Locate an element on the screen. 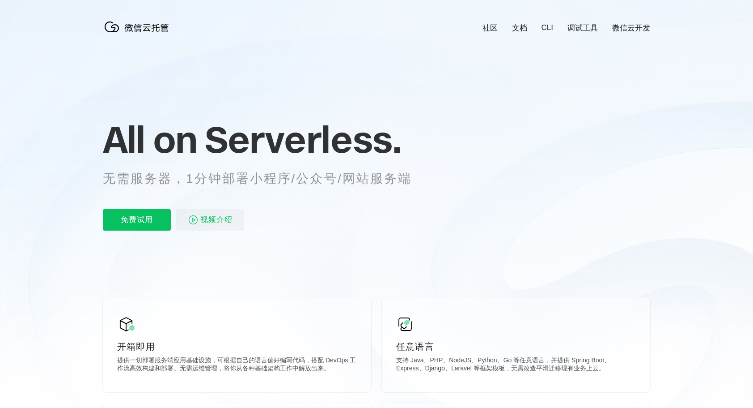 Image resolution: width=753 pixels, height=408 pixels. p: 开箱即用 is located at coordinates (237, 346).